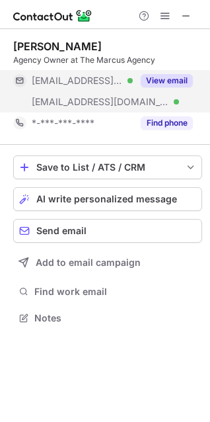 The image size is (210, 422). What do you see at coordinates (108, 318) in the screenshot?
I see `button: Notes` at bounding box center [108, 318].